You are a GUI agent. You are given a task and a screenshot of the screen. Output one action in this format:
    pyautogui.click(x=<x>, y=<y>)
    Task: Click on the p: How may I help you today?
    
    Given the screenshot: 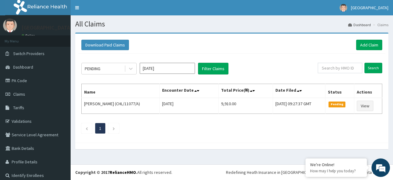 What is the action you would take?
    pyautogui.click(x=337, y=171)
    